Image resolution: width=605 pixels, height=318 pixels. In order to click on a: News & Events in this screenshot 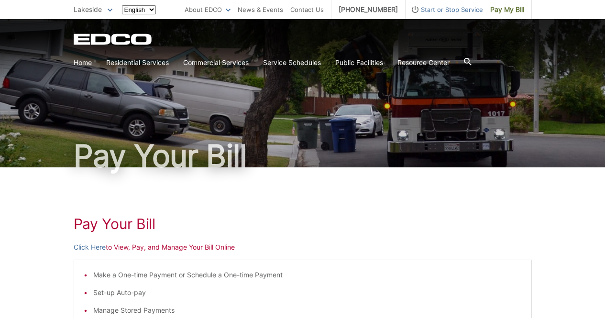, I will do `click(260, 10)`.